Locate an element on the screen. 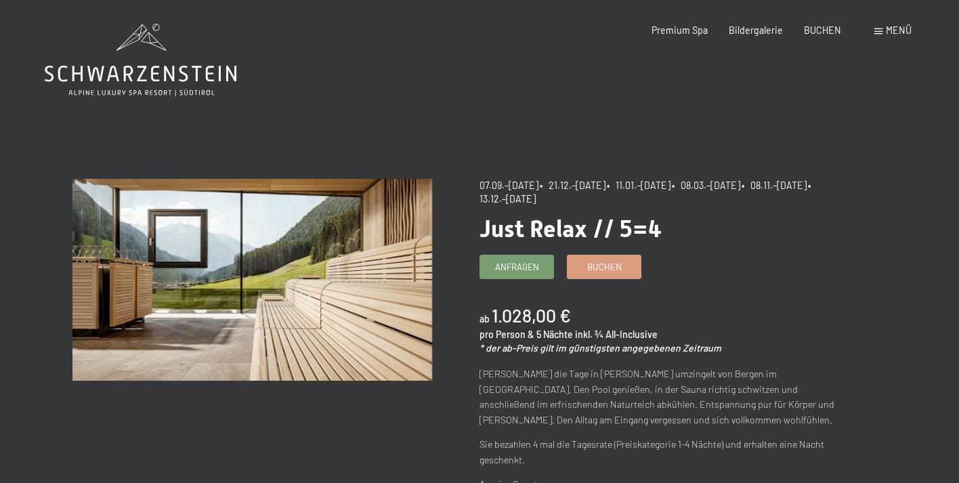 Image resolution: width=959 pixels, height=483 pixels. span: BUCHEN is located at coordinates (823, 30).